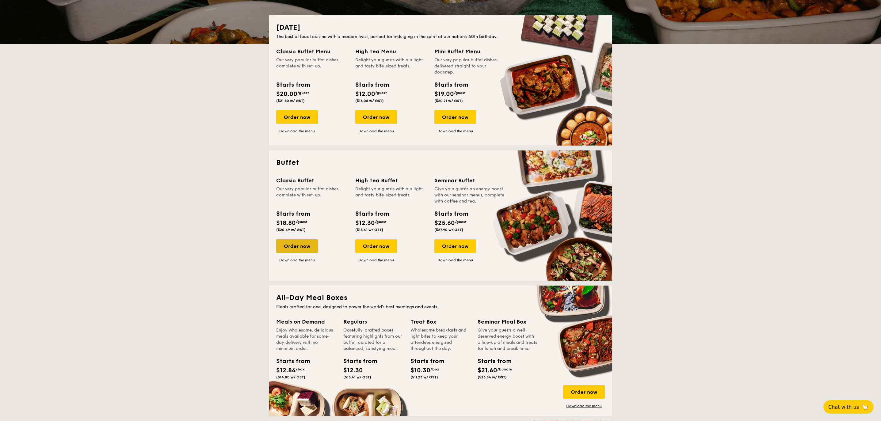  Describe the element at coordinates (487, 370) in the screenshot. I see `span: $21.60` at that location.